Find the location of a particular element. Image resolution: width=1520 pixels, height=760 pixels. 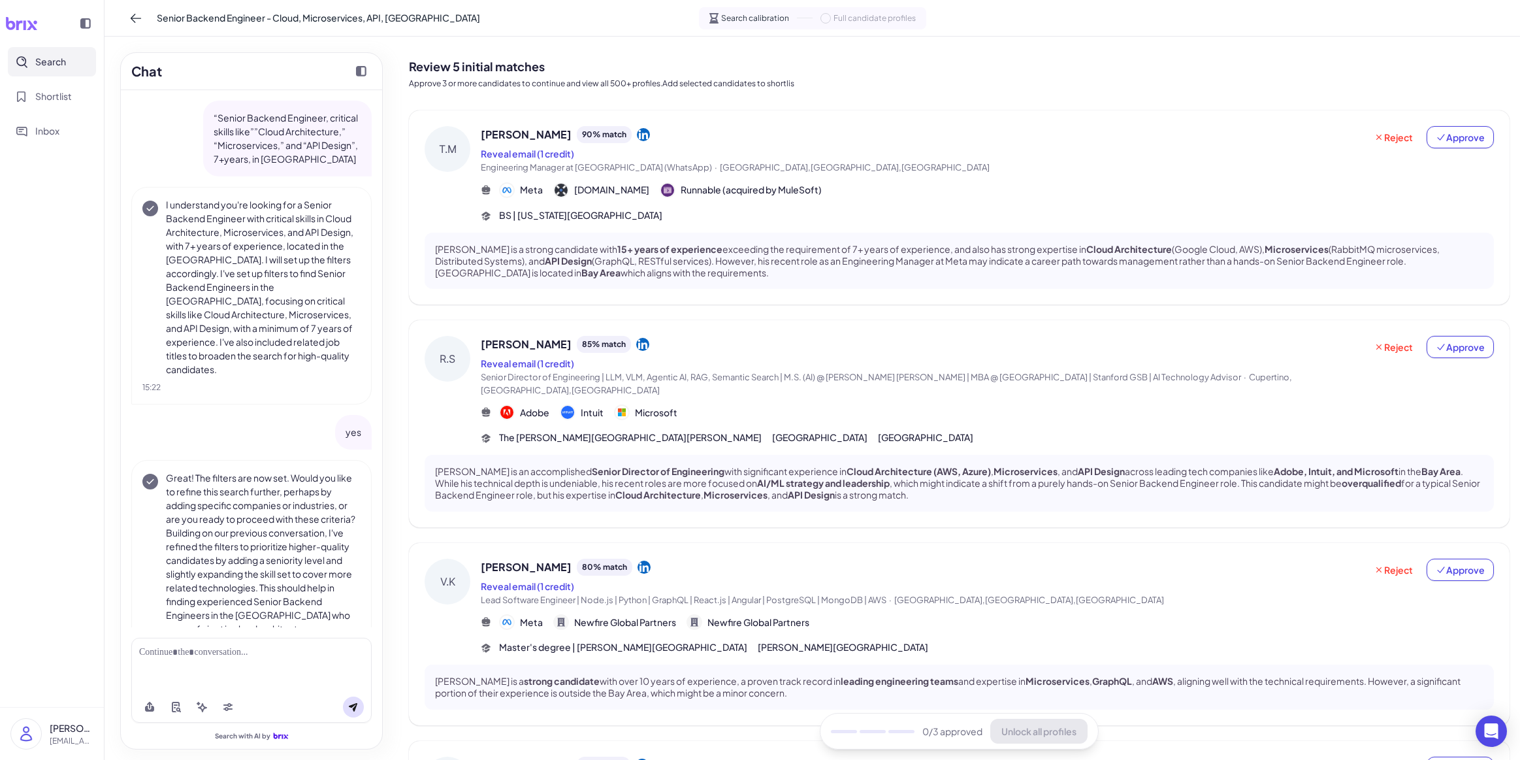

strong: overqualified is located at coordinates (1371, 483).